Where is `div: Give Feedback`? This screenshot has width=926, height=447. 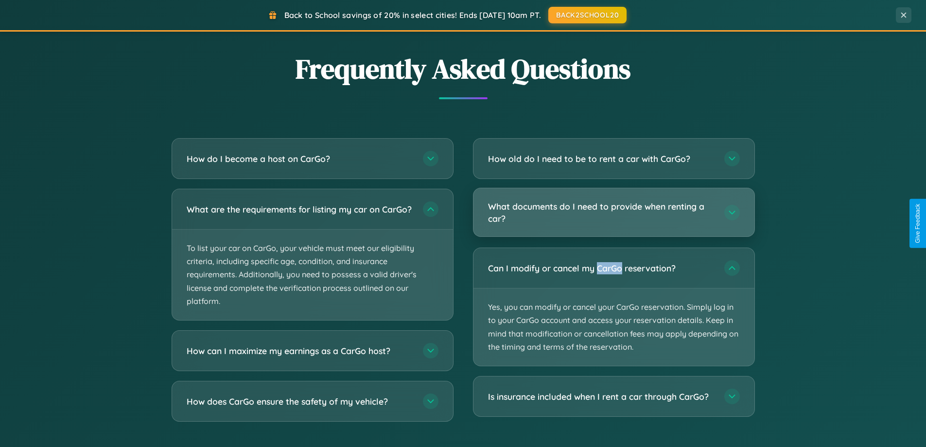
div: Give Feedback is located at coordinates (917, 223).